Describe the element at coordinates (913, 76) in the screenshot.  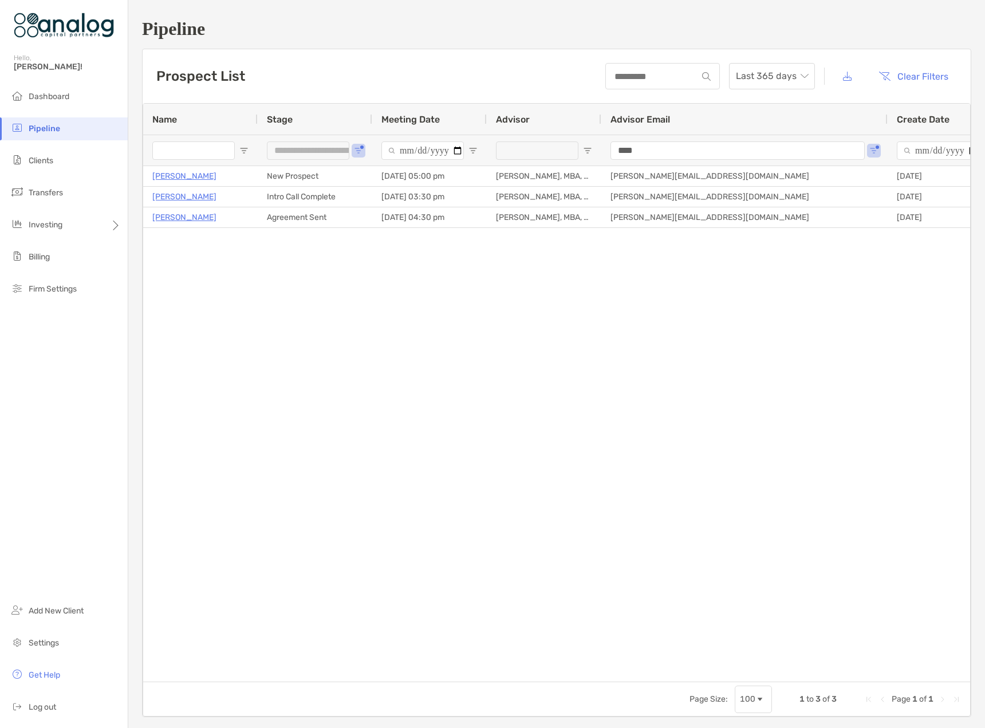
I see `button: Clear Filters` at that location.